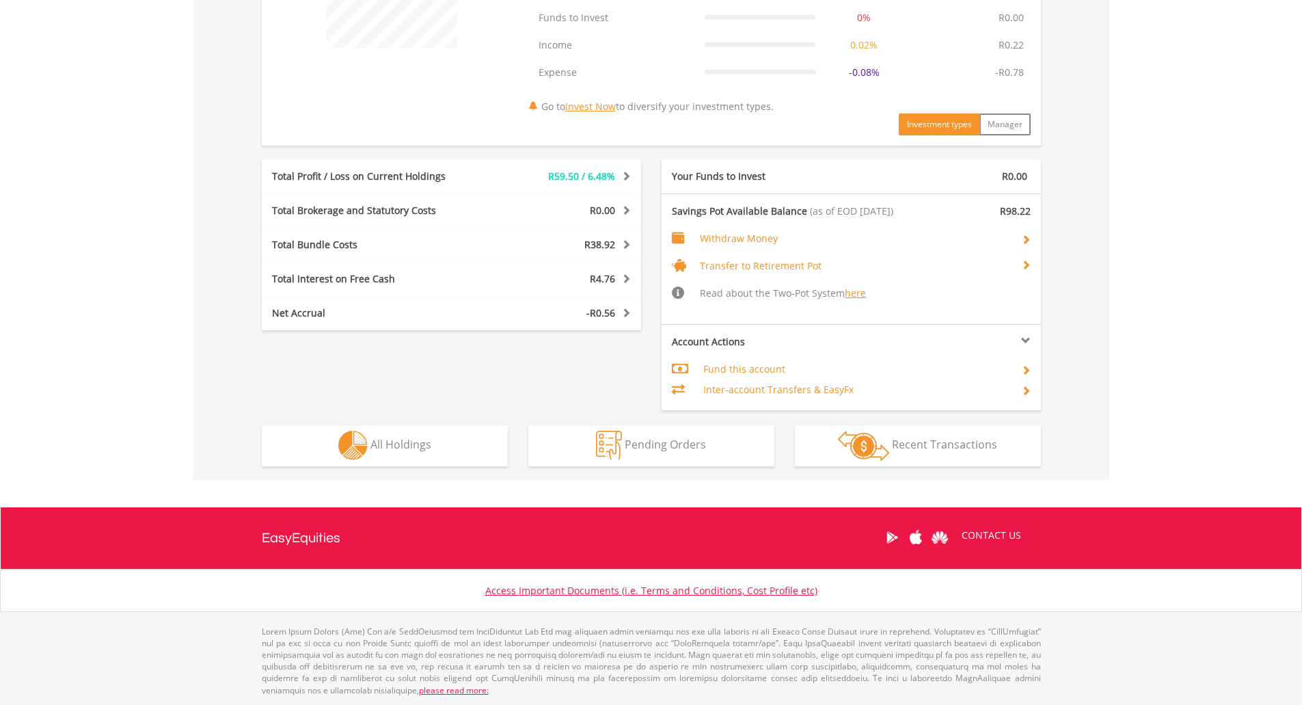 This screenshot has width=1302, height=705. What do you see at coordinates (864, 45) in the screenshot?
I see `td: 0.02%` at bounding box center [864, 45].